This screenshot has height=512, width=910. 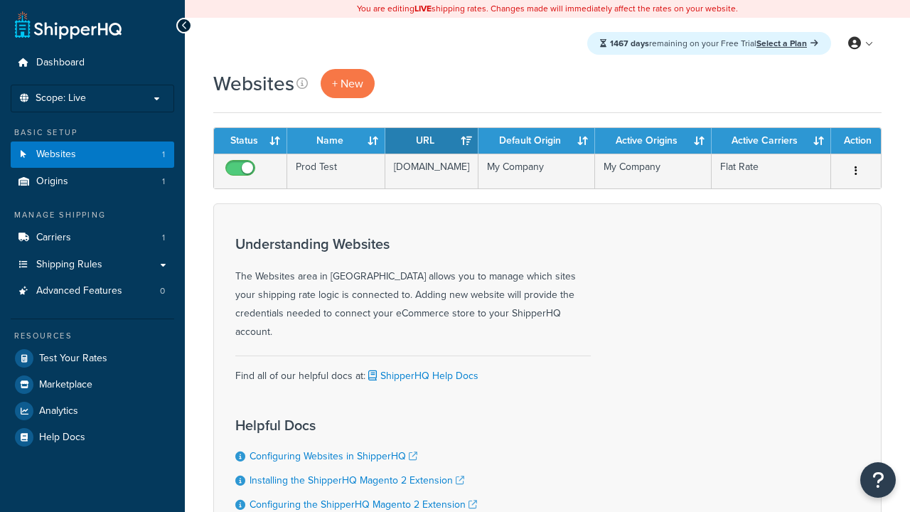 I want to click on a: ShipperHQ Home, so click(x=68, y=25).